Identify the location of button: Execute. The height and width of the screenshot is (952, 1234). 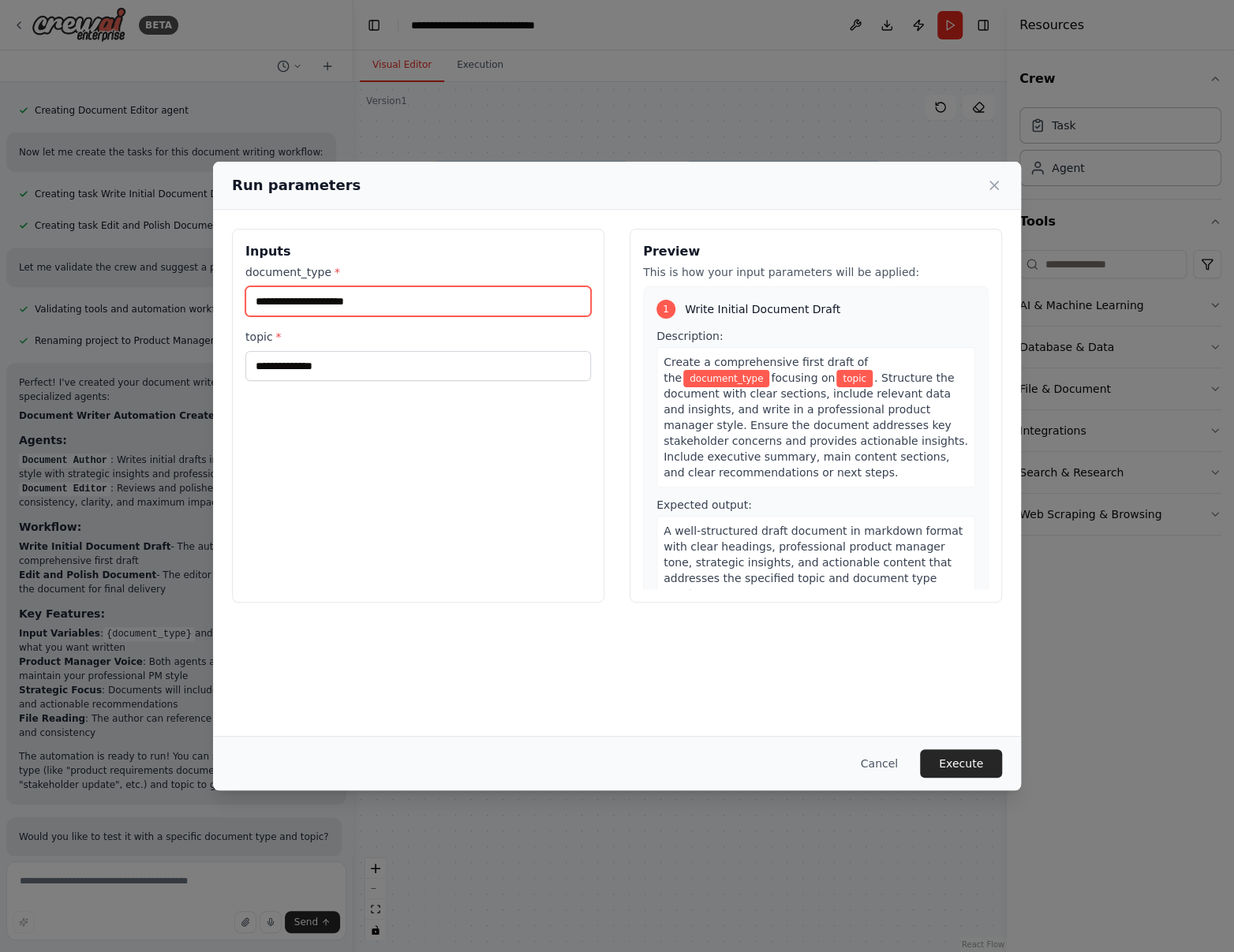
(961, 764).